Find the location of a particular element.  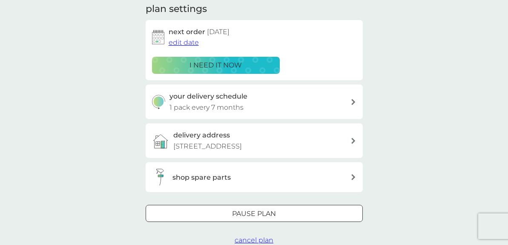

p: i need it now is located at coordinates (216, 65).